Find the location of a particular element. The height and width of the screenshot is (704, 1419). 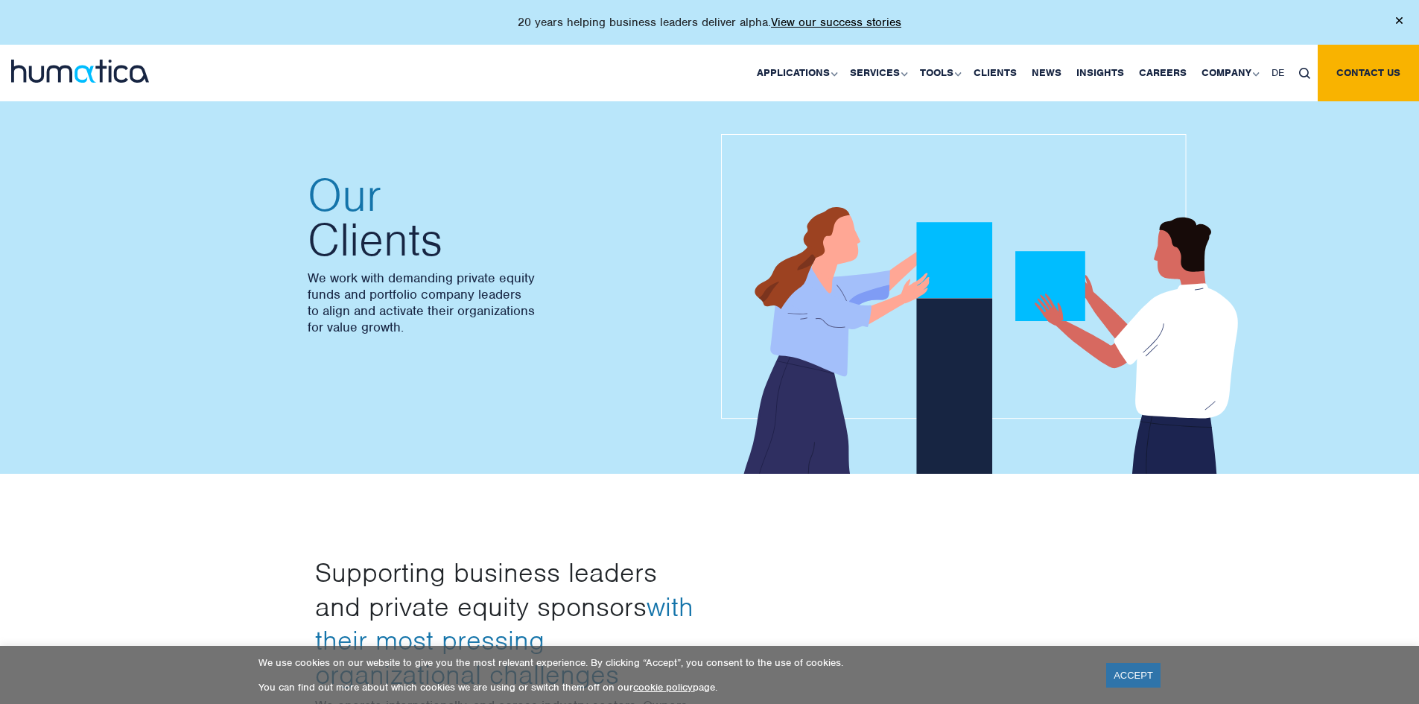

h3: Supporting business leaders and private equity sponsors is located at coordinates (507, 624).